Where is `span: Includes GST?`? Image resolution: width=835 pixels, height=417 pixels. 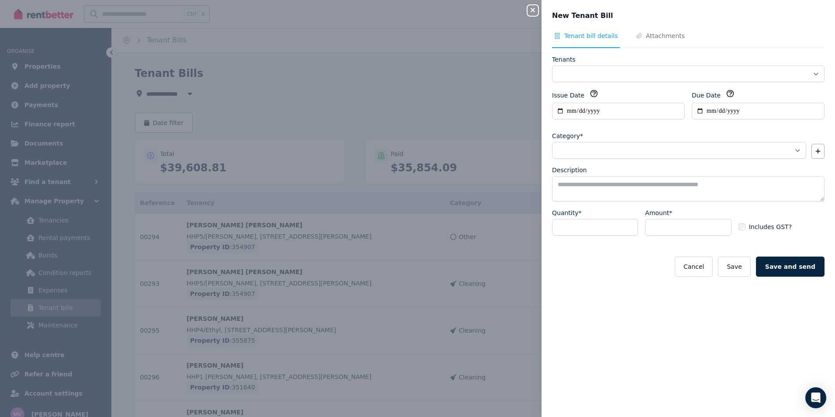 span: Includes GST? is located at coordinates (770, 227).